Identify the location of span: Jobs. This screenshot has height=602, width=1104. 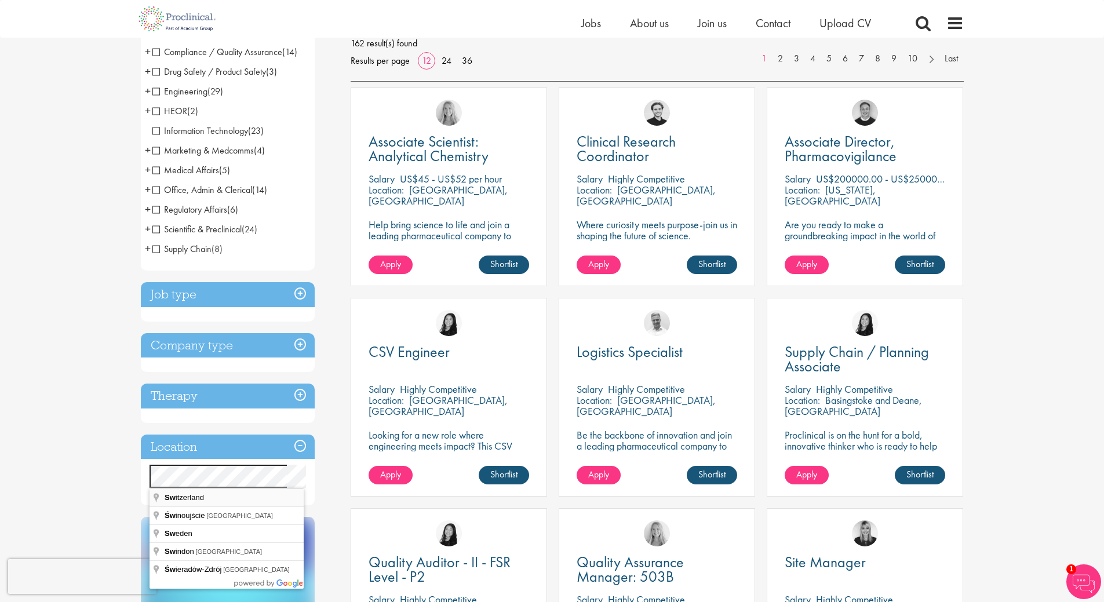
(591, 23).